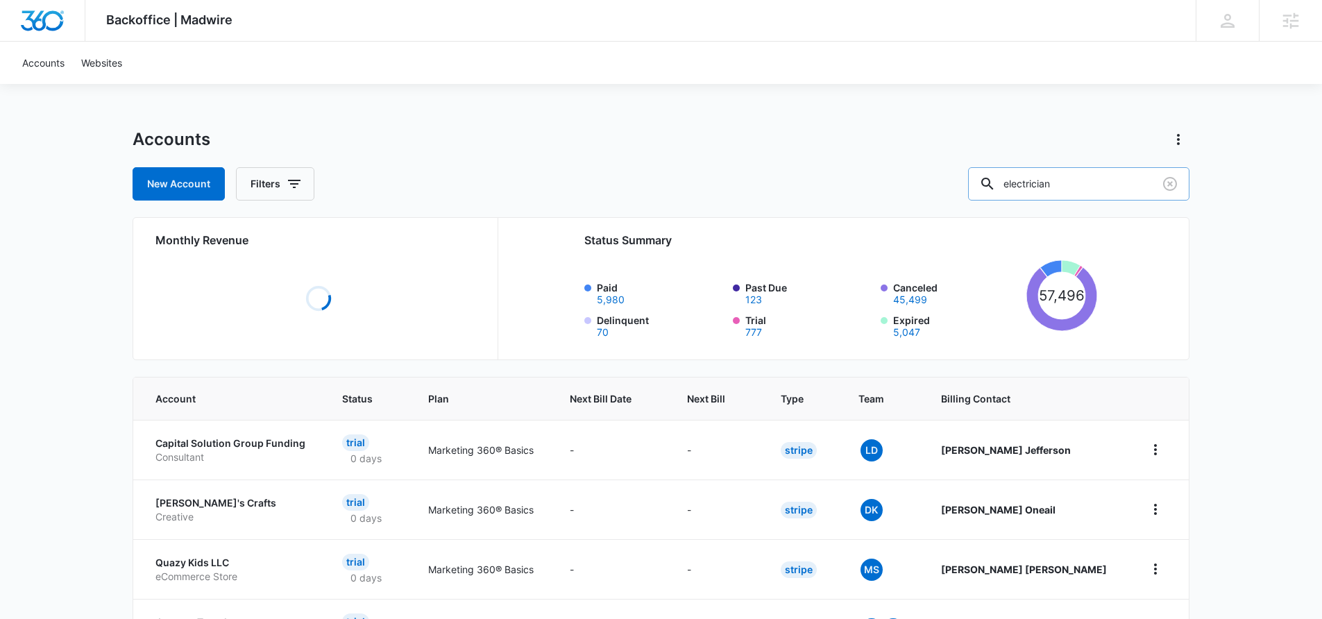 The height and width of the screenshot is (619, 1322). I want to click on tspan: 57,496, so click(1061, 295).